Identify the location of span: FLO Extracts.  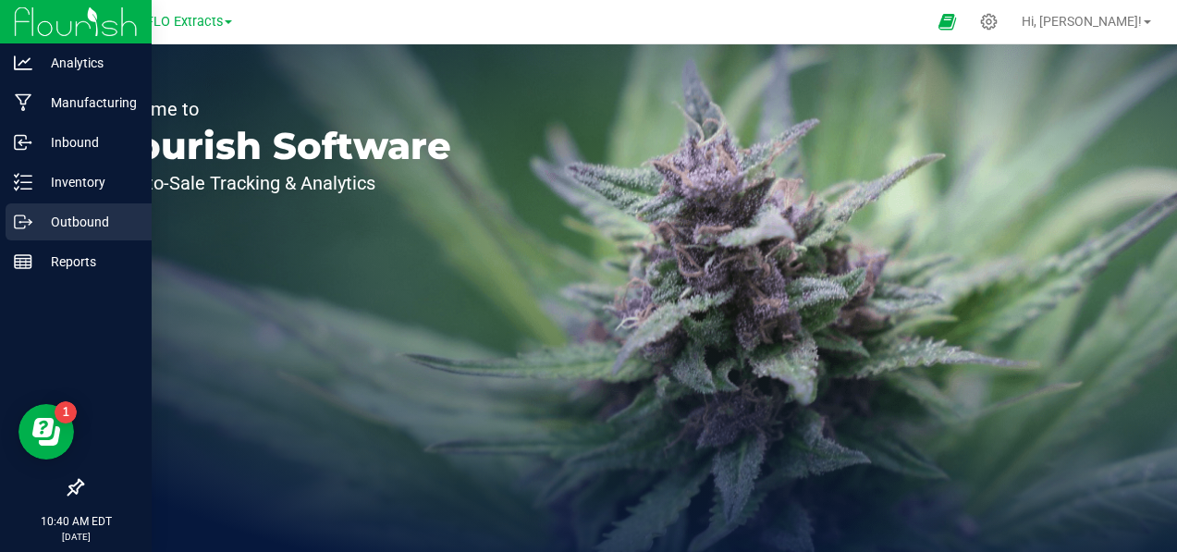
(184, 21).